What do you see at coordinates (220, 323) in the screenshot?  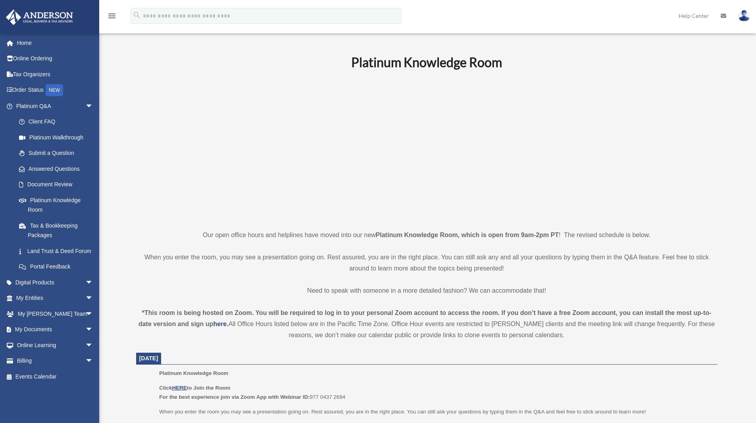 I see `a: here` at bounding box center [220, 323].